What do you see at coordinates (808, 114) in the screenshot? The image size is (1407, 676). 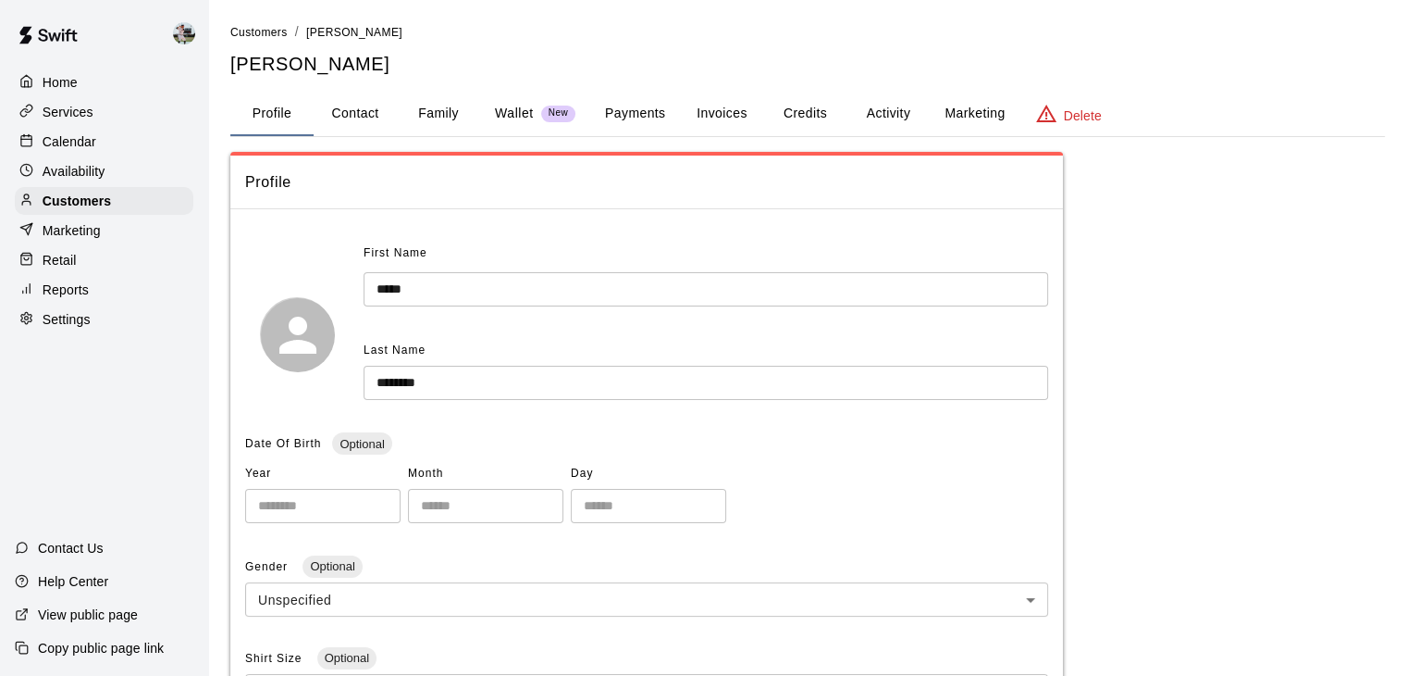 I see `div: basic tabs example` at bounding box center [808, 114].